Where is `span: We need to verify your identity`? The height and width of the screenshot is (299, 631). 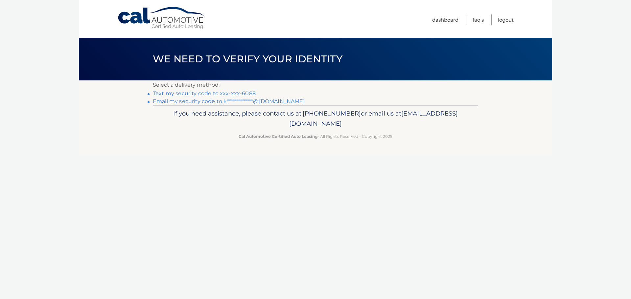 span: We need to verify your identity is located at coordinates (247, 59).